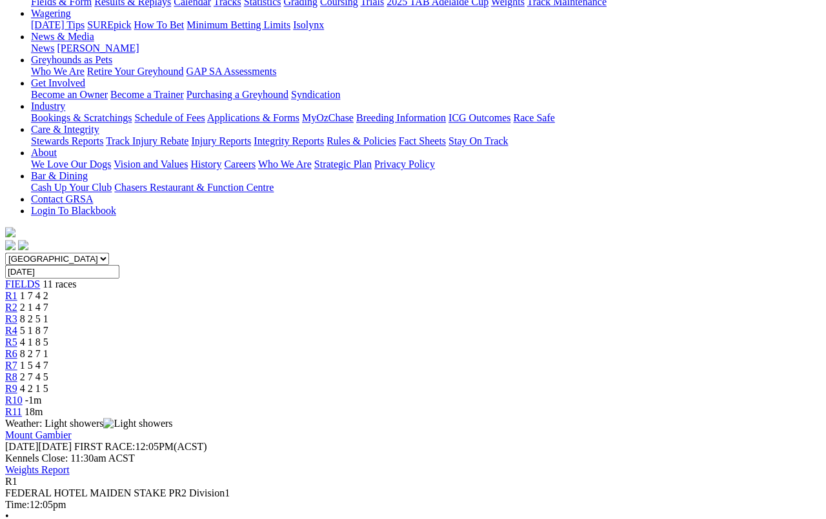 The image size is (826, 519). What do you see at coordinates (63, 36) in the screenshot?
I see `a: News & Media` at bounding box center [63, 36].